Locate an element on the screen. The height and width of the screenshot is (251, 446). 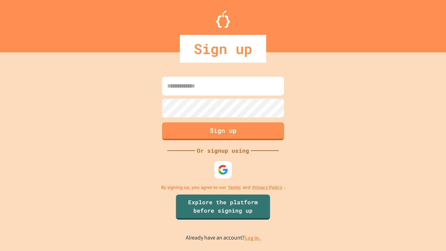
a: Terms is located at coordinates (234, 187).